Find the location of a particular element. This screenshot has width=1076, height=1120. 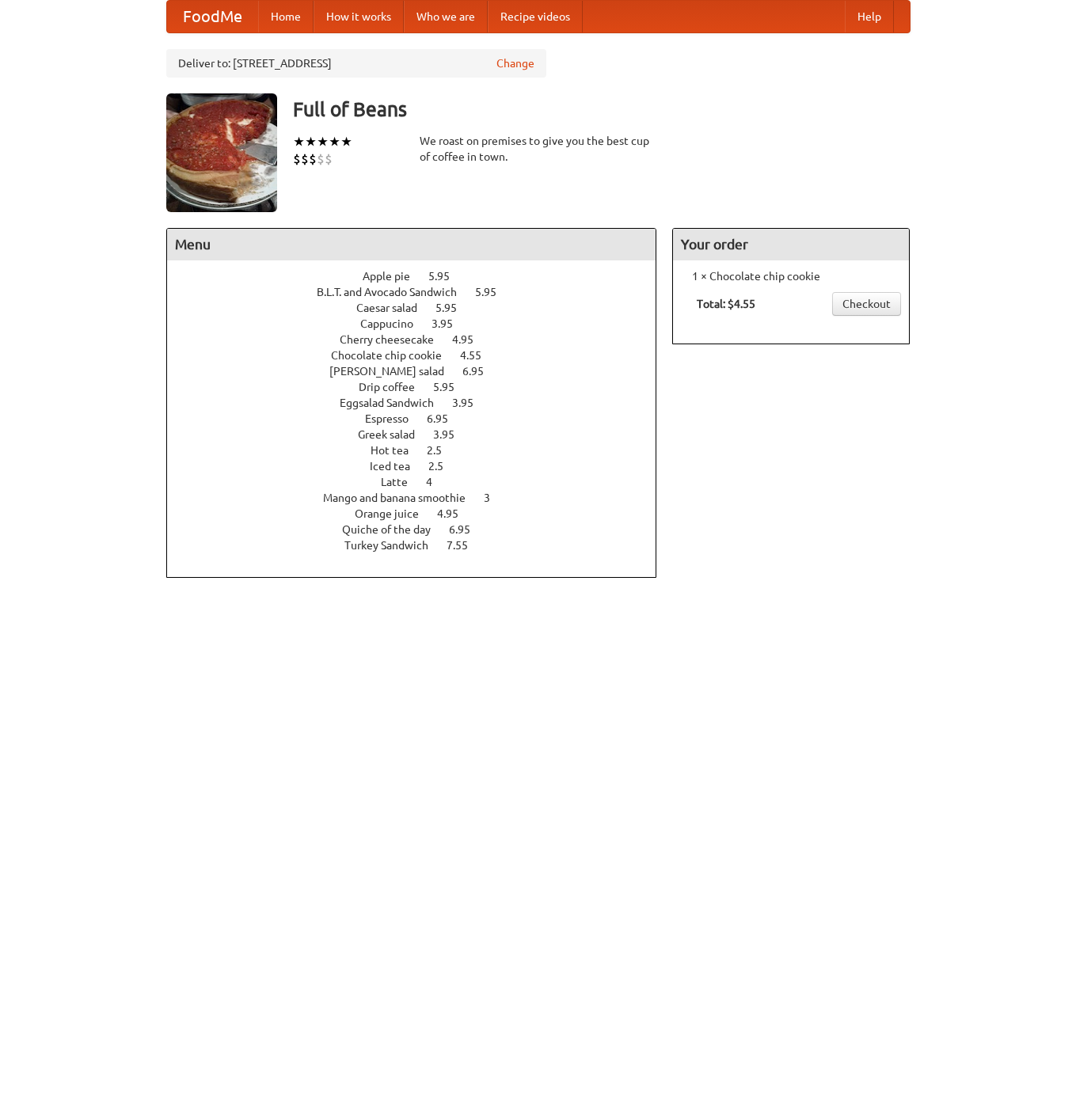

span: Latte is located at coordinates (402, 482).